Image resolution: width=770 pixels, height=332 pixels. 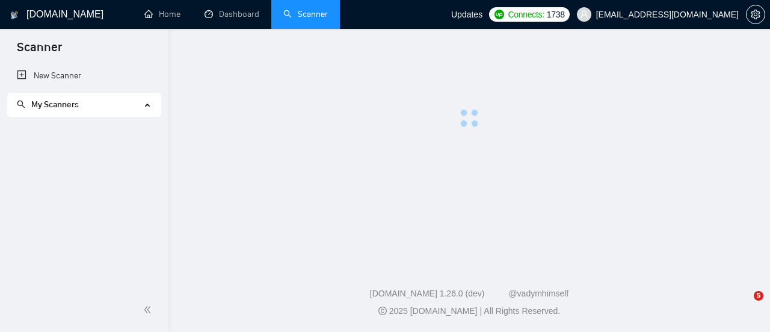 I want to click on span: 1738, so click(x=556, y=14).